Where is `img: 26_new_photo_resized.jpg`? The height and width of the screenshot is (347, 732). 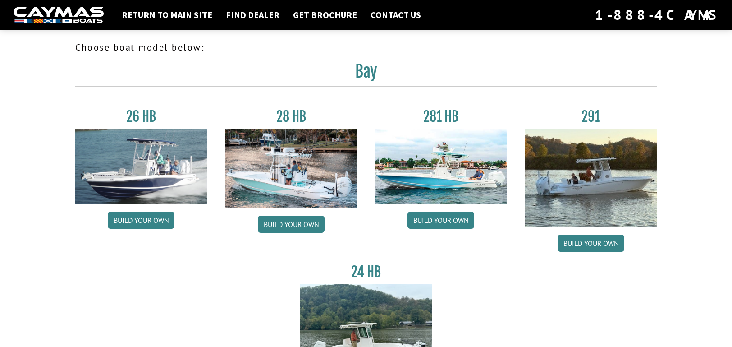 img: 26_new_photo_resized.jpg is located at coordinates (141, 166).